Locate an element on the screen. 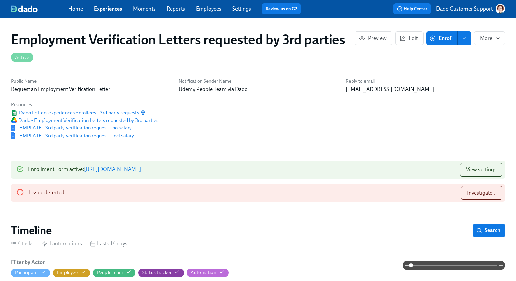 The width and height of the screenshot is (516, 281). a: Employees is located at coordinates (209, 9).